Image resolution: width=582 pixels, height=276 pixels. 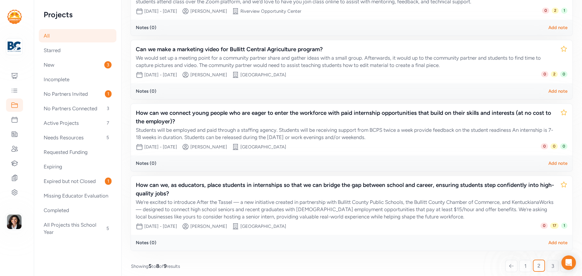 I want to click on div: No Partners Invited, so click(x=78, y=94).